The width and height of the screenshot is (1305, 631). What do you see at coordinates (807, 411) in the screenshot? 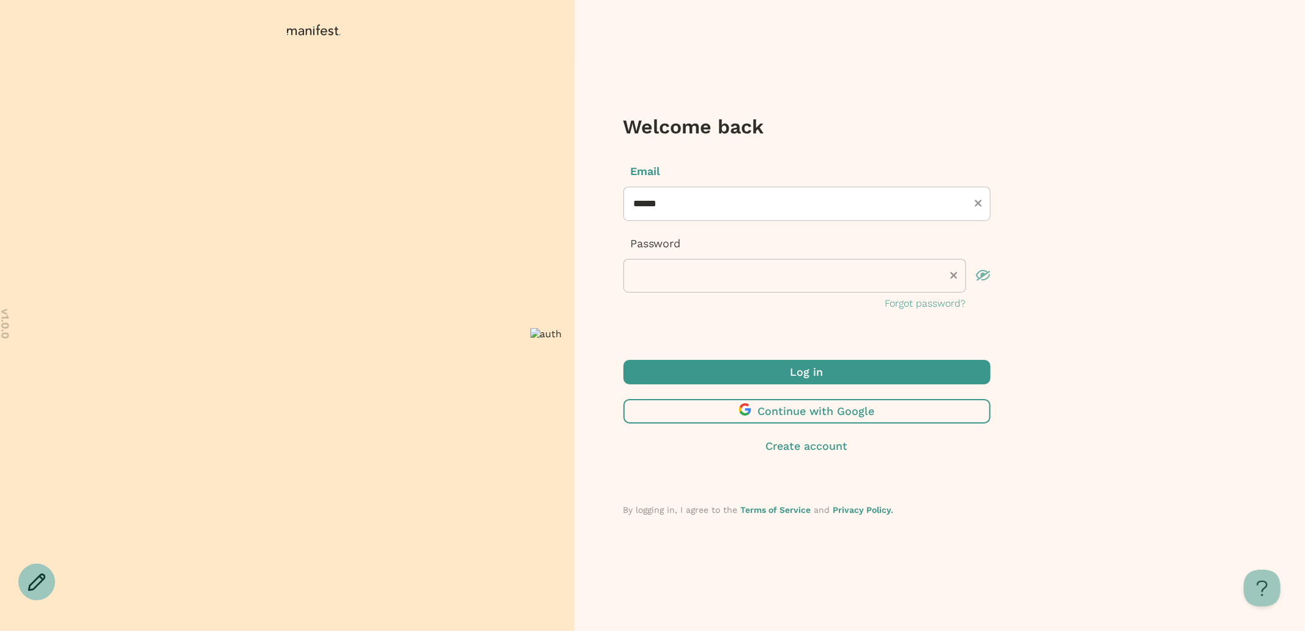
I see `button: Continue with Google` at bounding box center [807, 411].